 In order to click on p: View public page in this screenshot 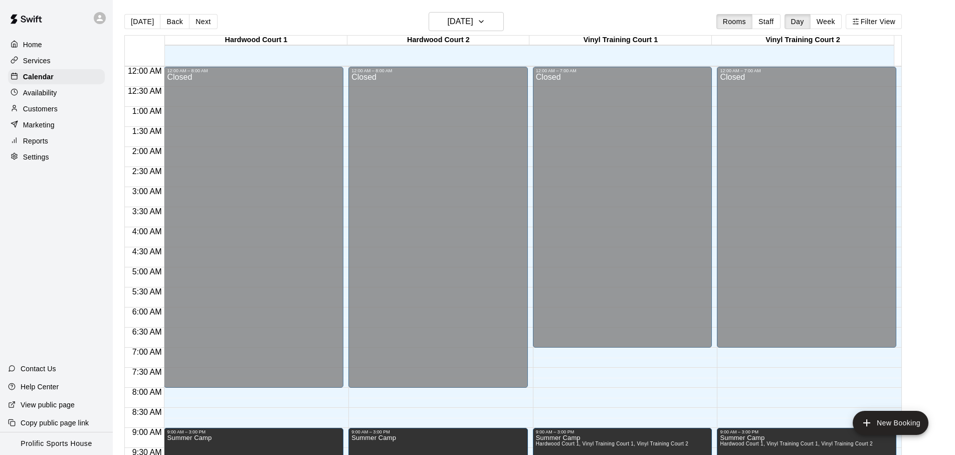, I will do `click(48, 405)`.